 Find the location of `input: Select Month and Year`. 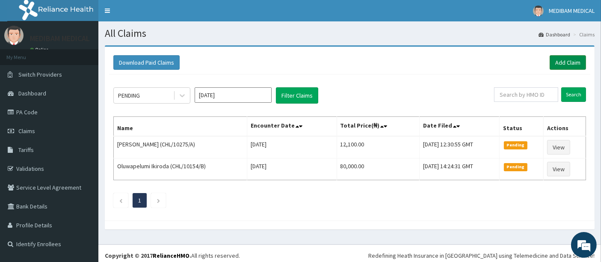

input: Select Month and Year is located at coordinates (233, 95).